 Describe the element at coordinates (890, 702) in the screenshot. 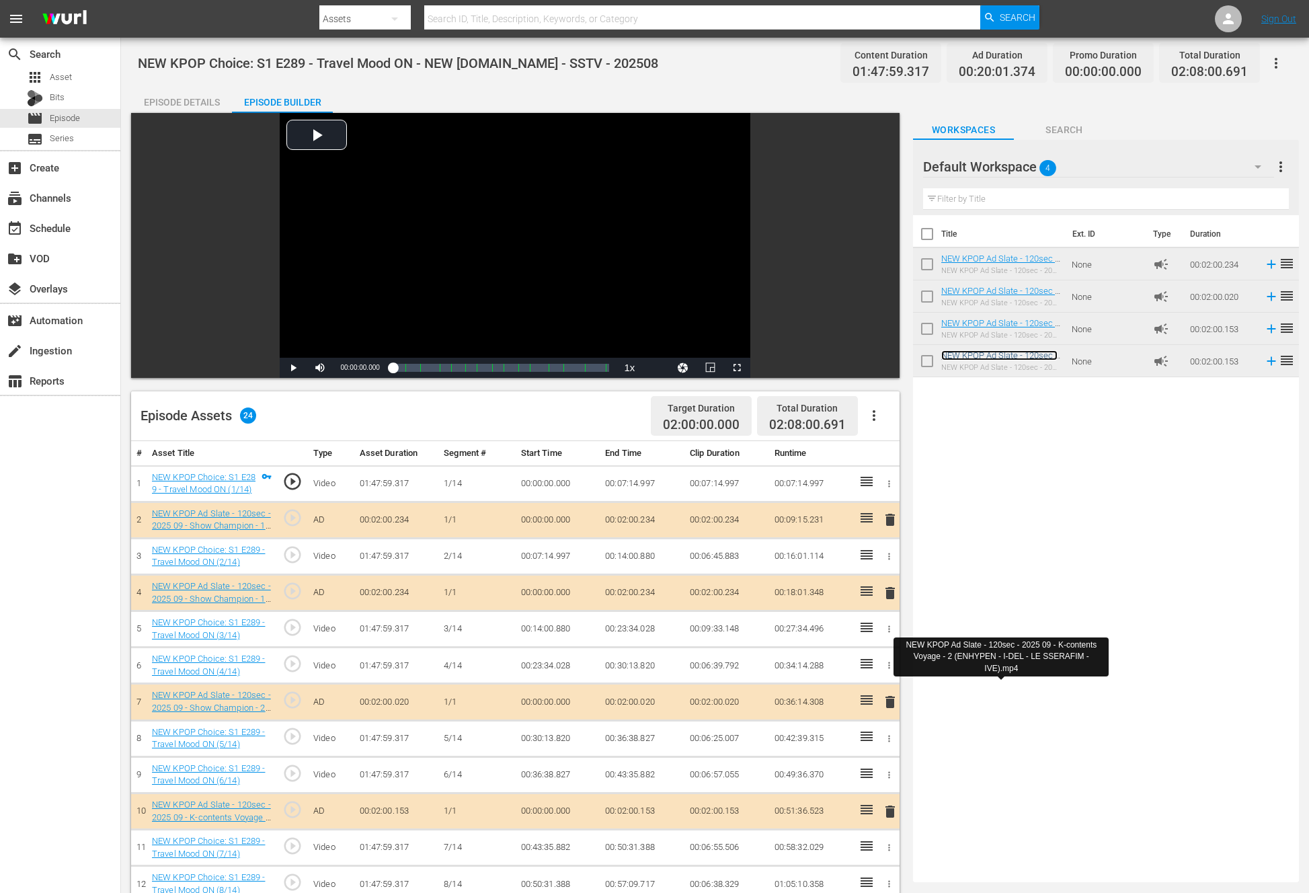

I see `button: delete` at that location.